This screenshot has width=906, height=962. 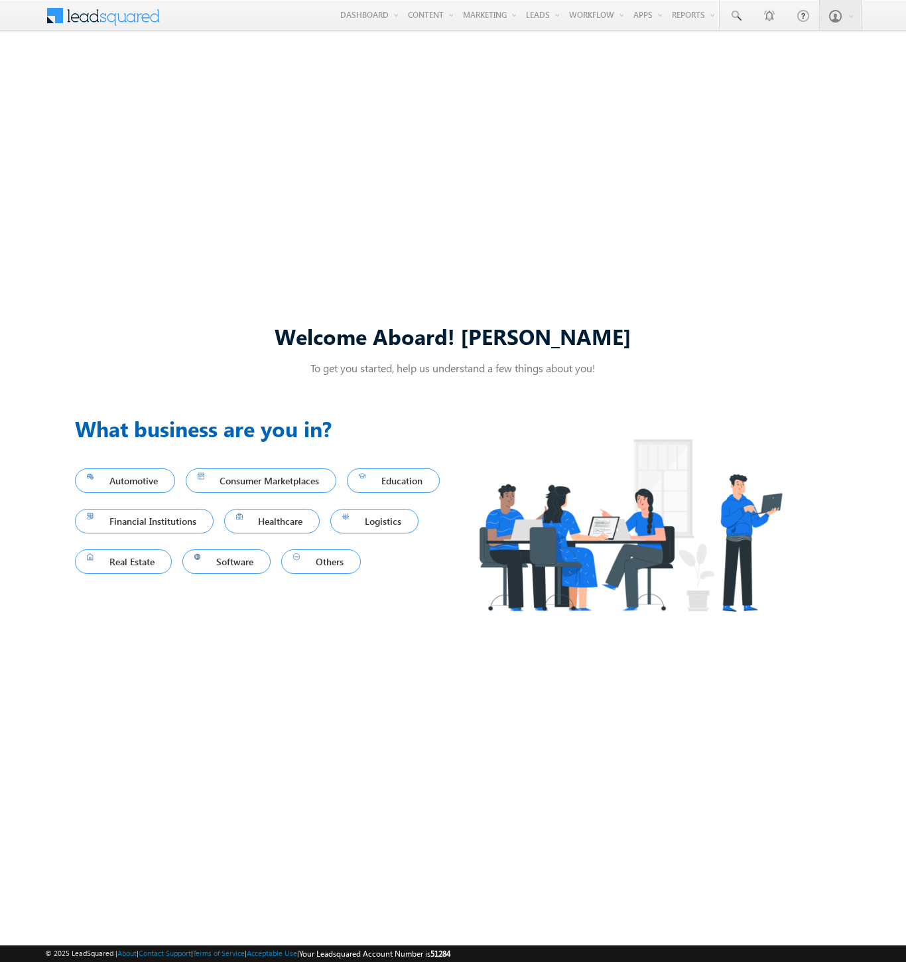 What do you see at coordinates (272, 521) in the screenshot?
I see `span: Healthcare` at bounding box center [272, 521].